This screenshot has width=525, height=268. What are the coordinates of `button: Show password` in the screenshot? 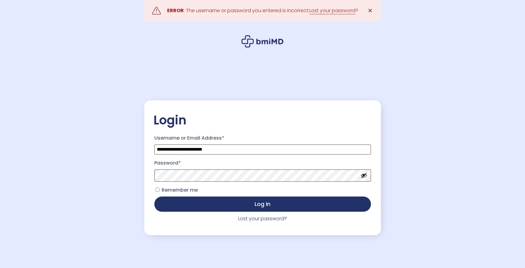 It's located at (364, 175).